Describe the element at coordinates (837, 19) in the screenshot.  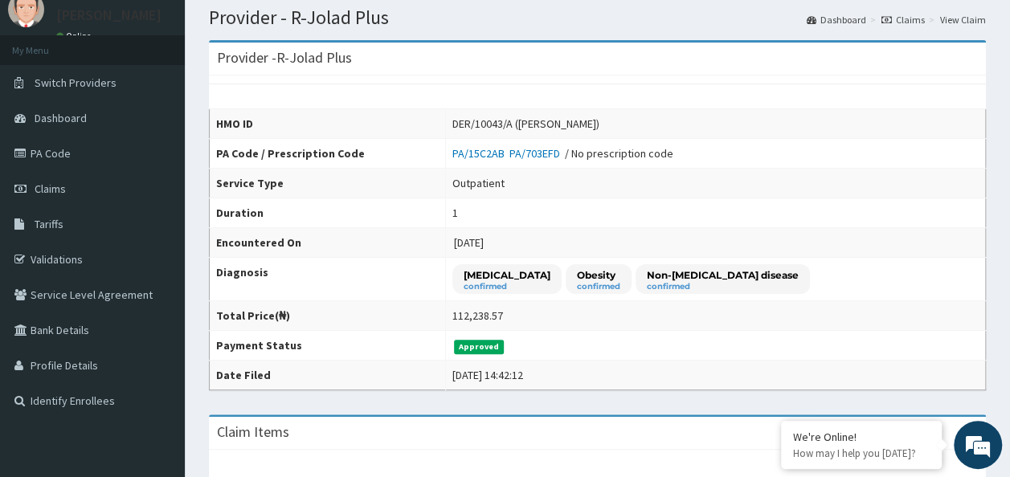
I see `a: Dashboard` at that location.